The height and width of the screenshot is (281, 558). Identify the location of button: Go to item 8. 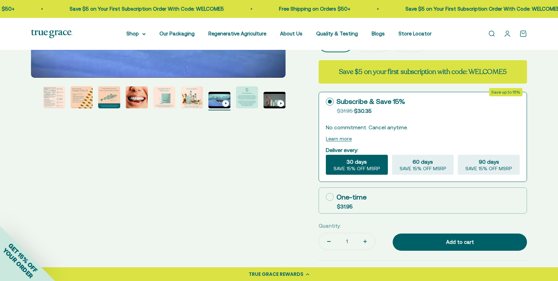
(164, 99).